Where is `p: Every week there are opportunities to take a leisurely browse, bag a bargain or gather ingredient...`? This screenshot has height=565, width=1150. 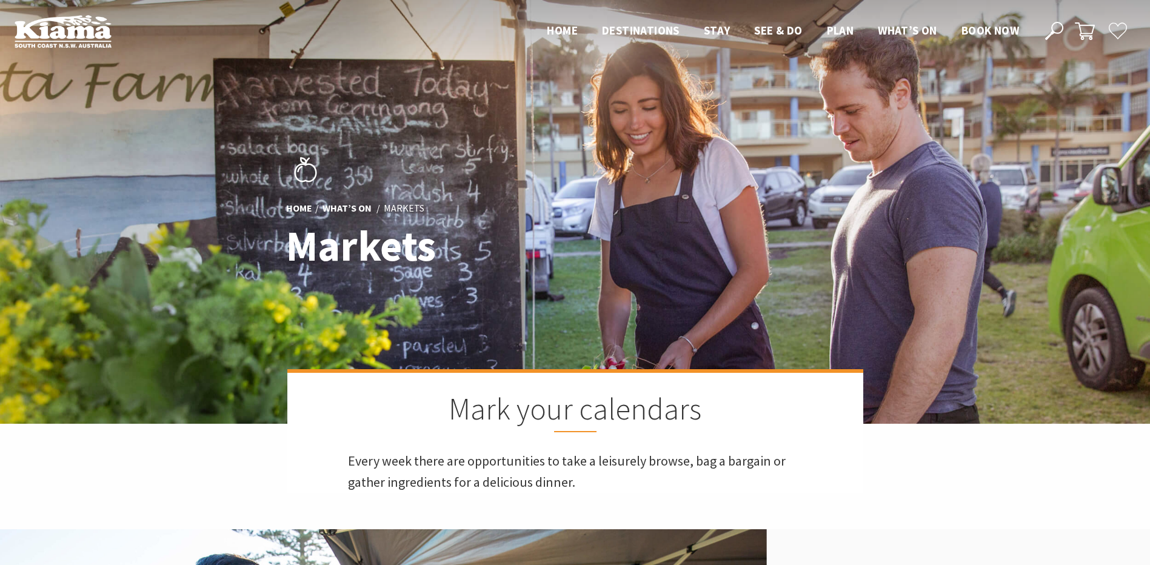 p: Every week there are opportunities to take a leisurely browse, bag a bargain or gather ingredient... is located at coordinates (575, 472).